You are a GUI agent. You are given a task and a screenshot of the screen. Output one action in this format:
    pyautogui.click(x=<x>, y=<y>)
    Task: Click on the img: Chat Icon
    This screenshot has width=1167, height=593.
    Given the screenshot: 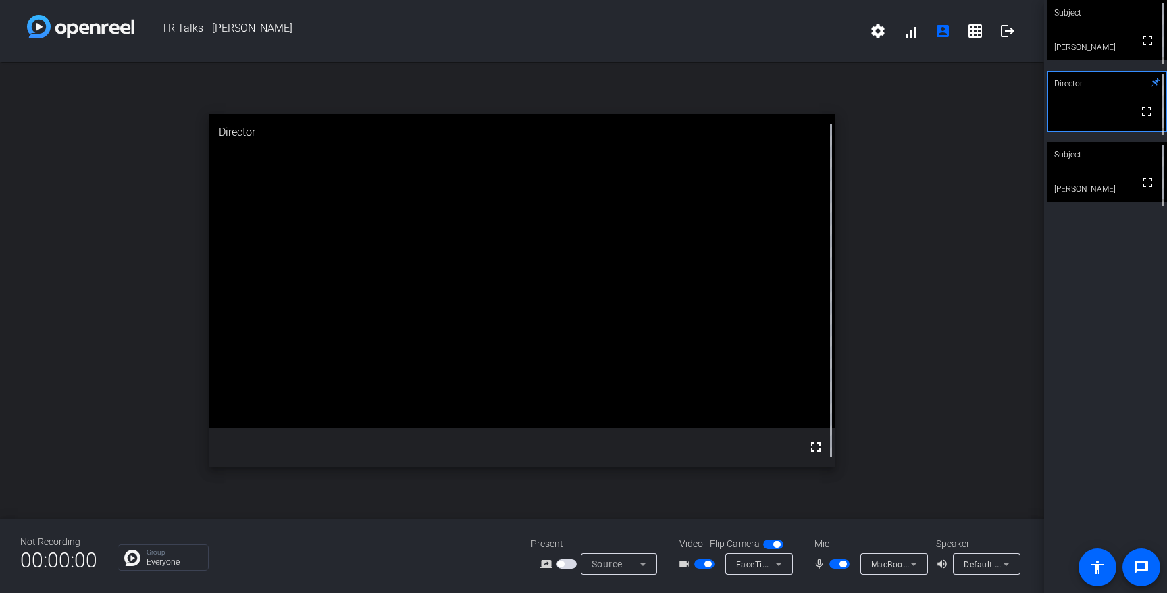 What is the action you would take?
    pyautogui.click(x=132, y=558)
    